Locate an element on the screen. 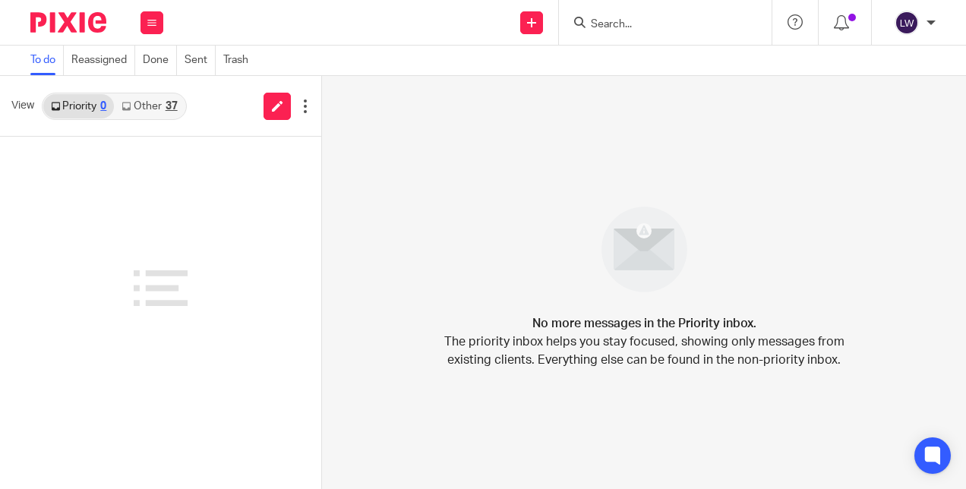 This screenshot has height=489, width=966. a: Priority0 is located at coordinates (78, 106).